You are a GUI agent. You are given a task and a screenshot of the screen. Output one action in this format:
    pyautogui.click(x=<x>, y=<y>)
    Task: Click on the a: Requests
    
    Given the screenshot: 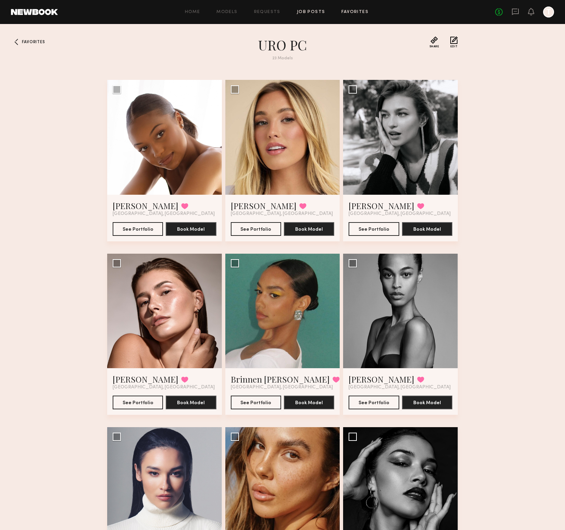 What is the action you would take?
    pyautogui.click(x=267, y=12)
    